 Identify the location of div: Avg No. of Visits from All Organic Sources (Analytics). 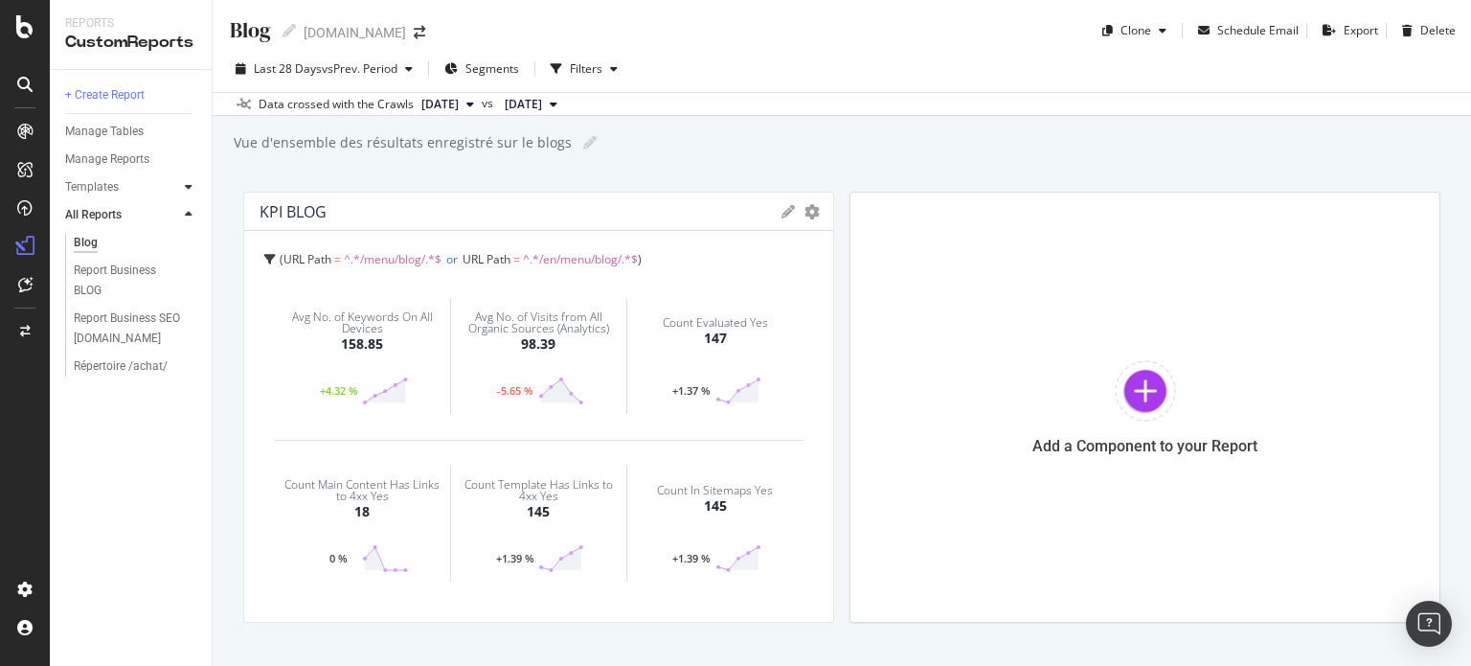
(538, 323).